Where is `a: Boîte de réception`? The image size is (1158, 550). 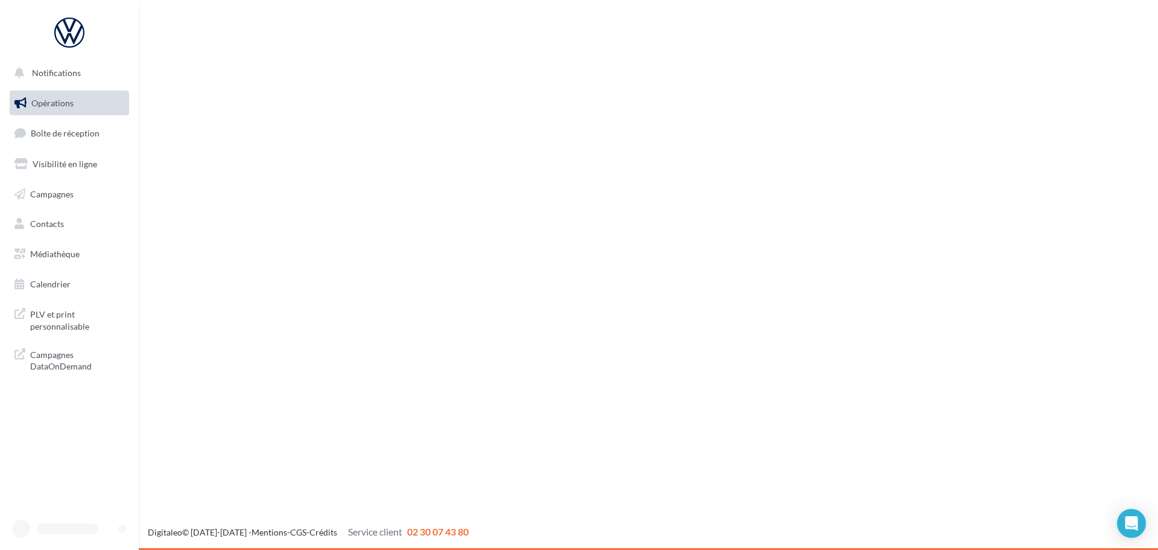 a: Boîte de réception is located at coordinates (69, 133).